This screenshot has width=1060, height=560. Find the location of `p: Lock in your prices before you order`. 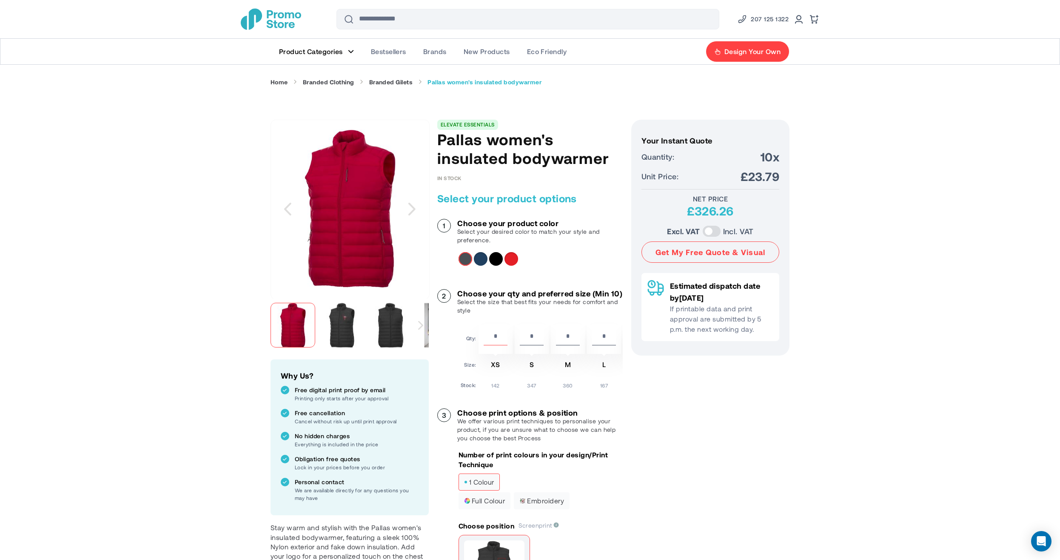

p: Lock in your prices before you order is located at coordinates (357, 467).